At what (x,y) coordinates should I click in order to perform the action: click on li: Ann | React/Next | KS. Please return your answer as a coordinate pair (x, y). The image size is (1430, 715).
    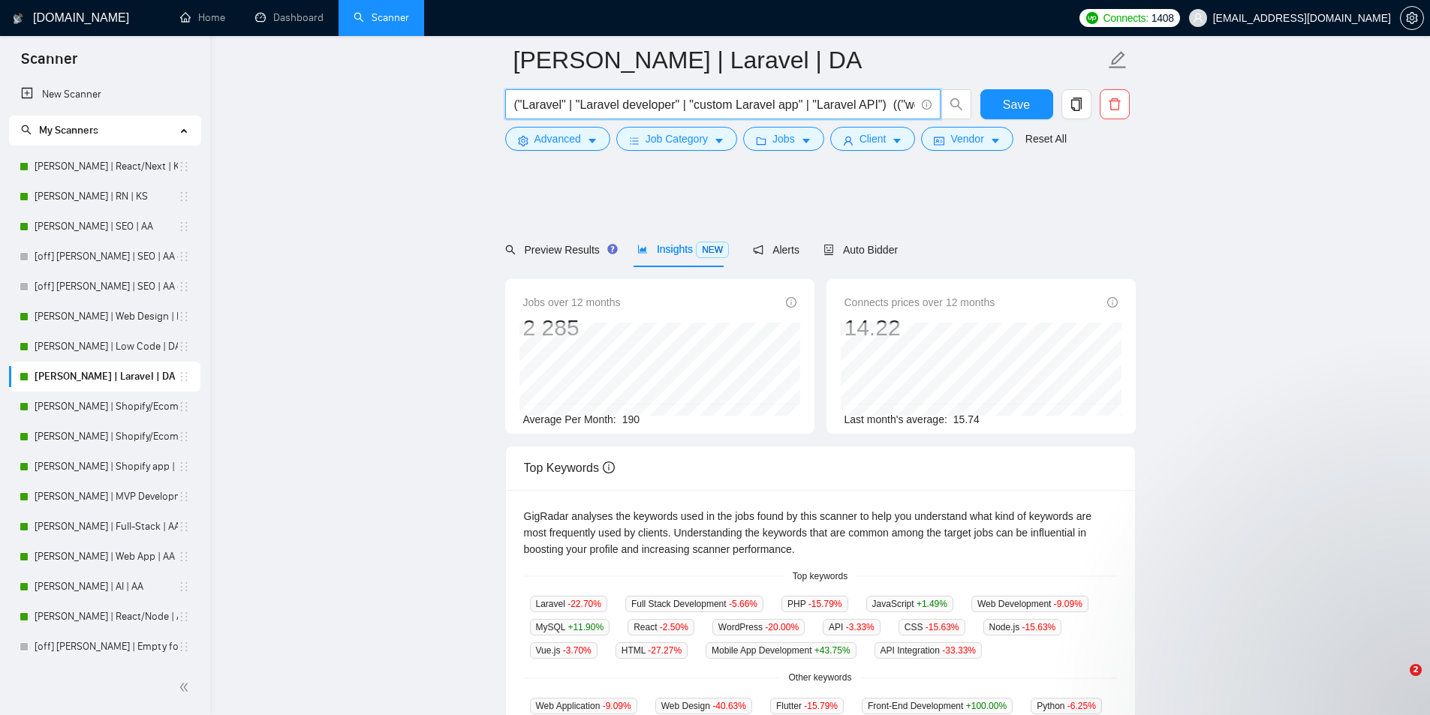
    Looking at the image, I should click on (104, 167).